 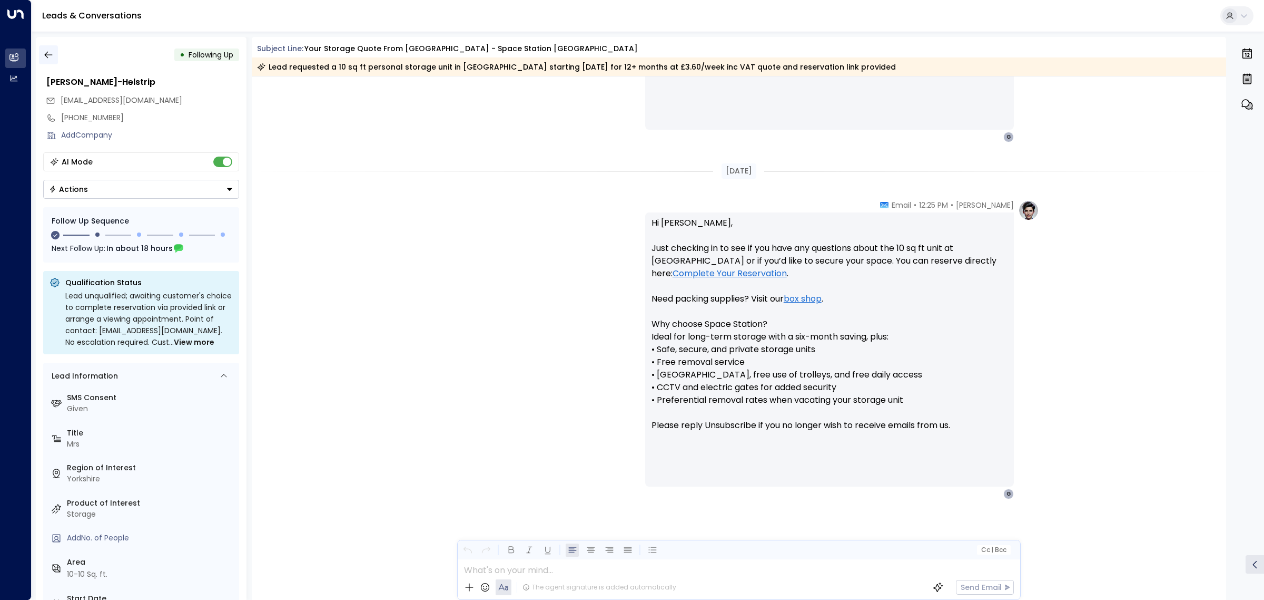 What do you see at coordinates (151, 562) in the screenshot?
I see `label: Area` at bounding box center [151, 562].